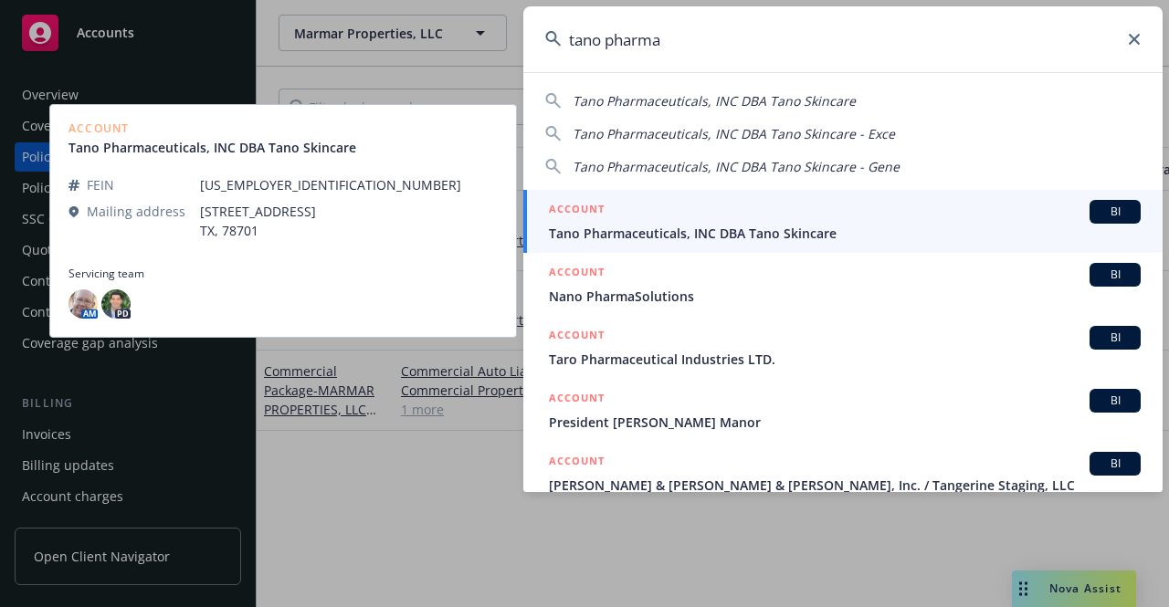 The height and width of the screenshot is (607, 1169). What do you see at coordinates (733, 133) in the screenshot?
I see `span: Tano Pharmaceuticals, INC DBA Tano Skincare - Exce` at bounding box center [733, 133].